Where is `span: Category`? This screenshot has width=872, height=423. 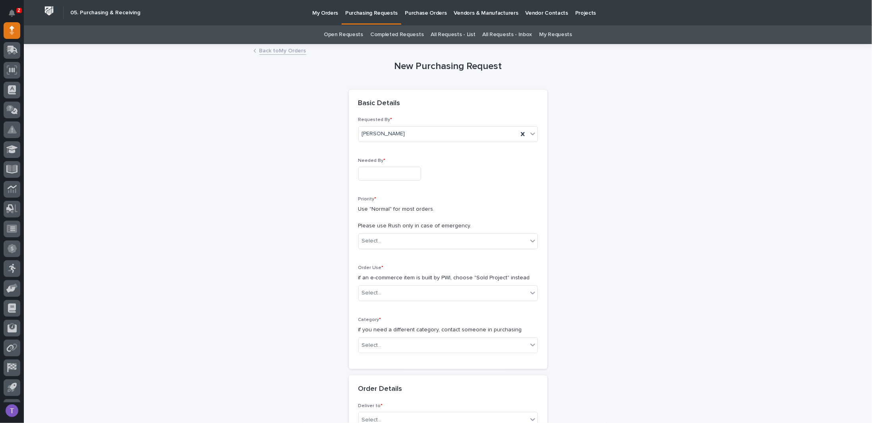
span: Category is located at coordinates (370, 320).